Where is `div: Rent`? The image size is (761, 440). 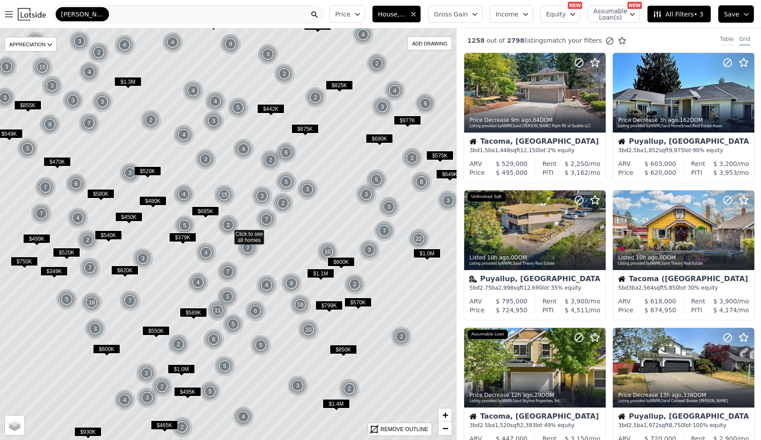 div: Rent is located at coordinates (698, 164).